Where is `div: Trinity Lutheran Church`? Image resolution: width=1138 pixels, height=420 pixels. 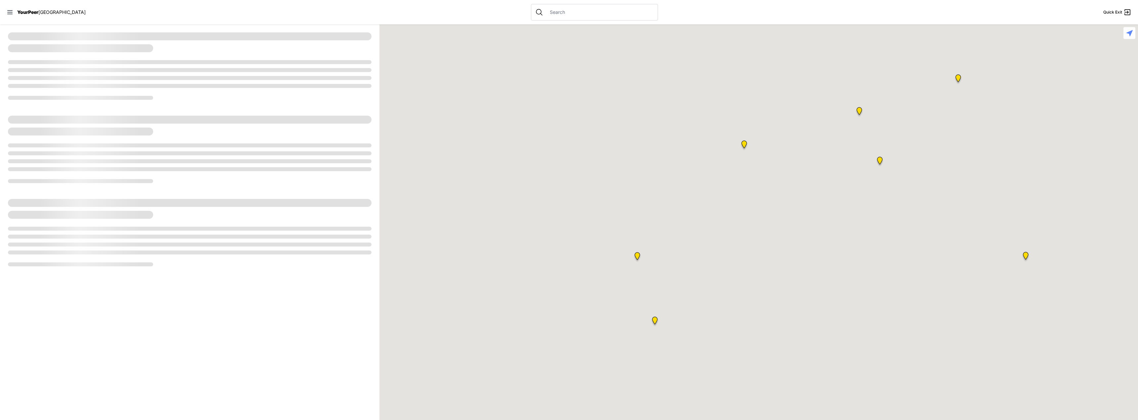 div: Trinity Lutheran Church is located at coordinates (744, 146).